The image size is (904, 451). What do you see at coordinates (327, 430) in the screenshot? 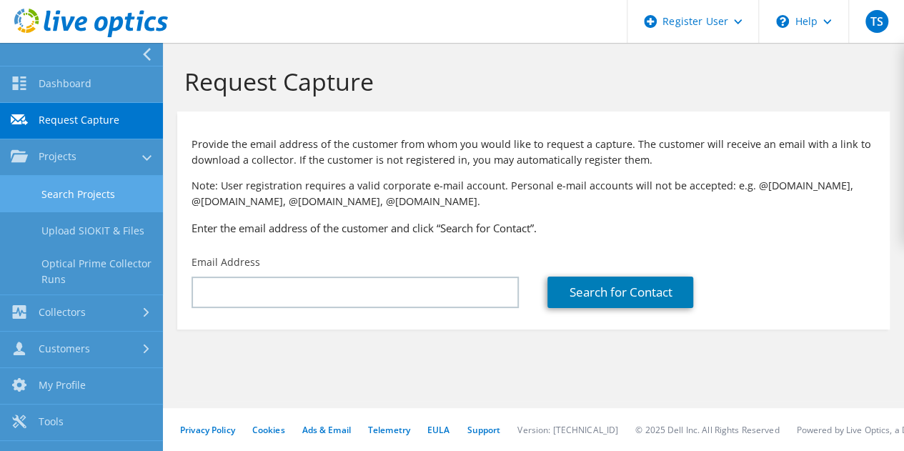
I see `a: Ads & Email` at bounding box center [327, 430].